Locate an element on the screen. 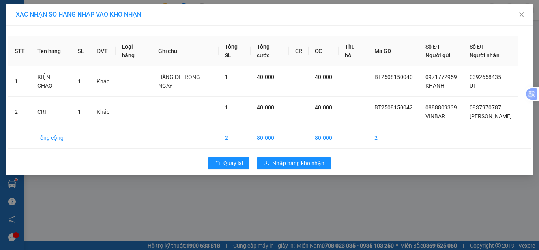 This screenshot has width=539, height=250. span: 0937970787 is located at coordinates (485, 107).